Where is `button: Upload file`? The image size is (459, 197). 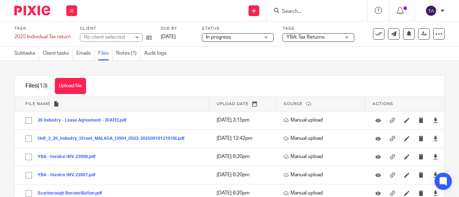
button: Upload file is located at coordinates (70, 86).